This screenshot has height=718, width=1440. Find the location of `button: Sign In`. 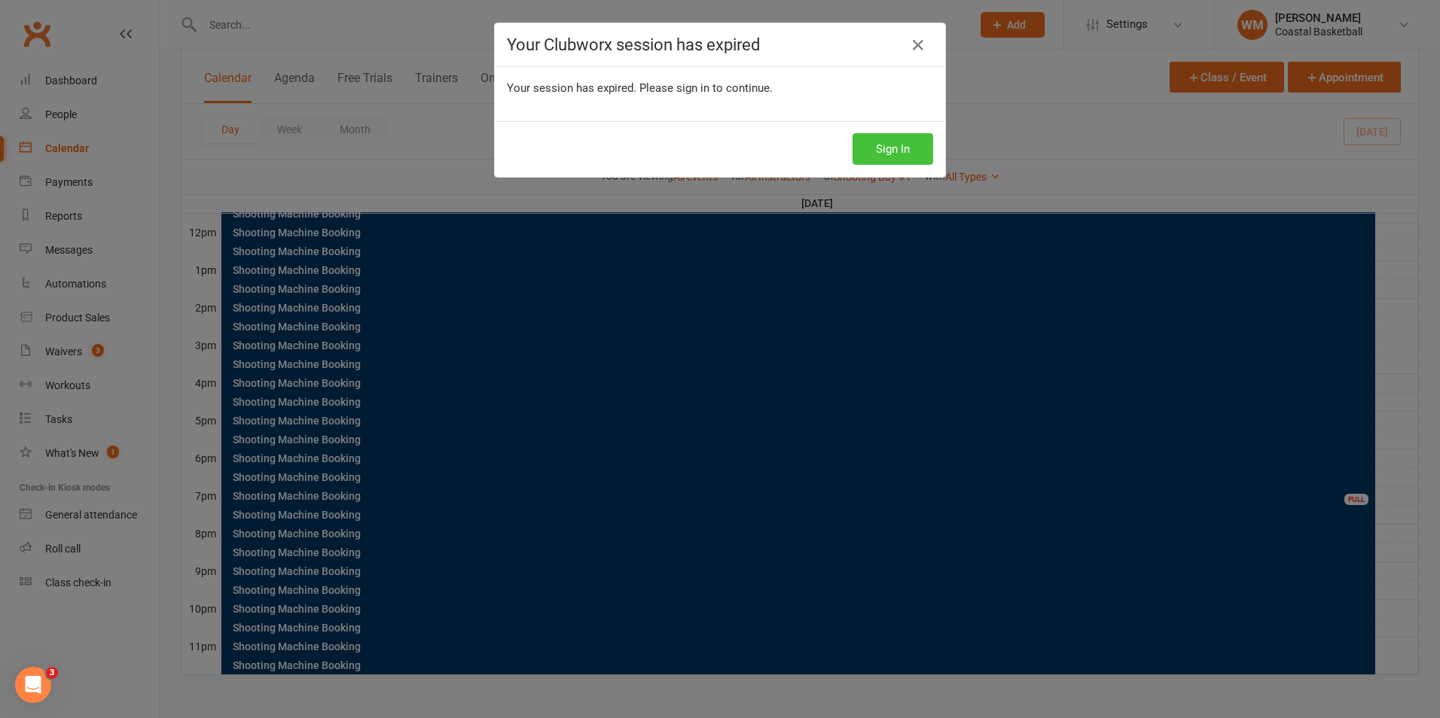

button: Sign In is located at coordinates (892, 149).